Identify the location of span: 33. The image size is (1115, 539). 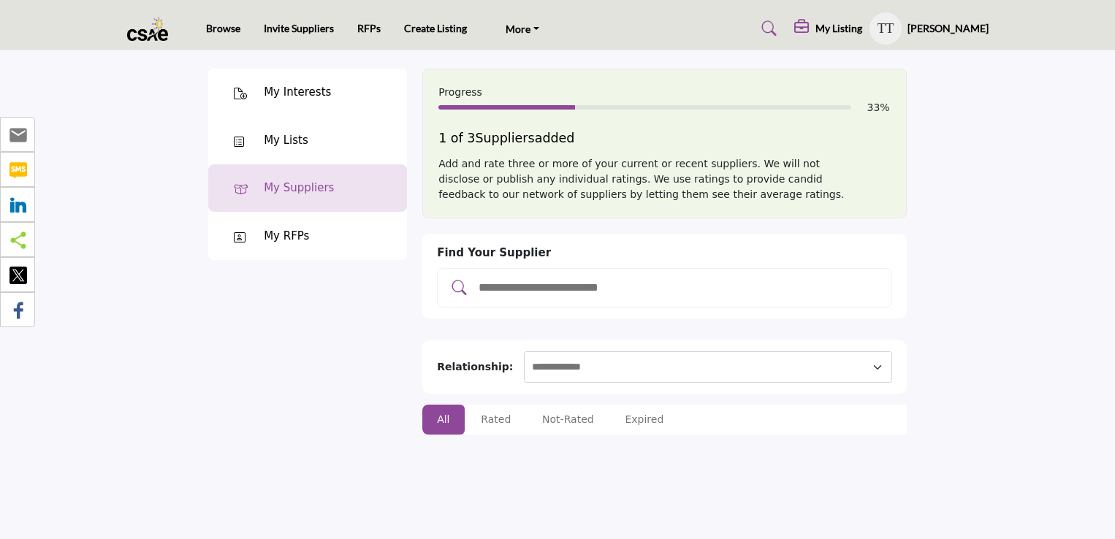
(874, 107).